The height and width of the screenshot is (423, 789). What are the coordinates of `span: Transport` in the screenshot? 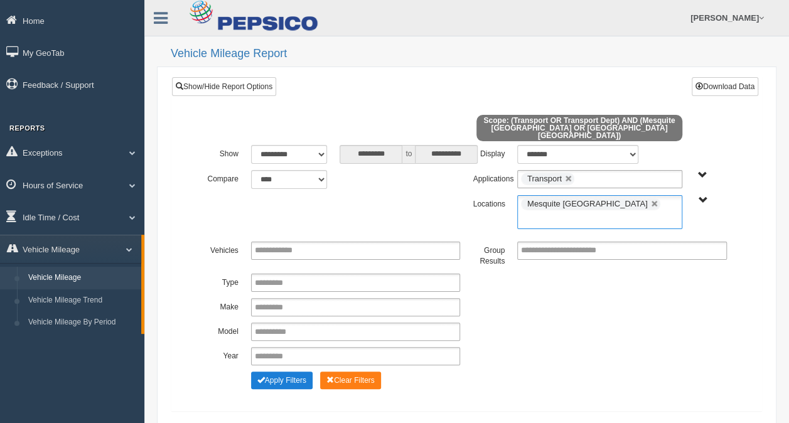 It's located at (544, 178).